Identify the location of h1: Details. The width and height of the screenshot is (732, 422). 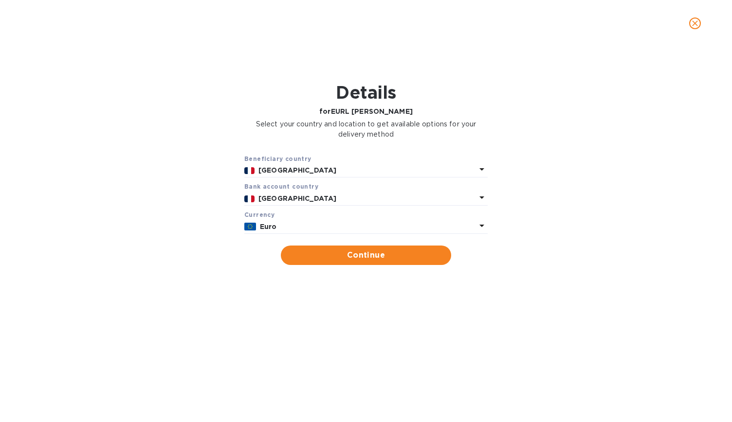
(366, 92).